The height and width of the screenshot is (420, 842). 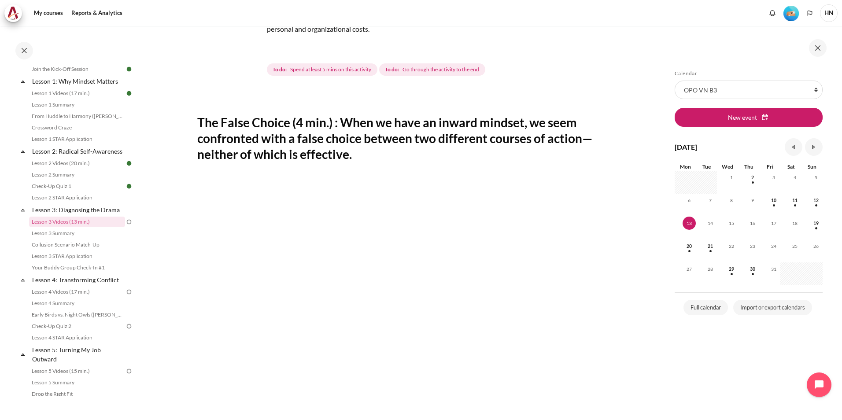 I want to click on div: Completion requirements for Lesson 3 Videos (13 min.), so click(x=377, y=70).